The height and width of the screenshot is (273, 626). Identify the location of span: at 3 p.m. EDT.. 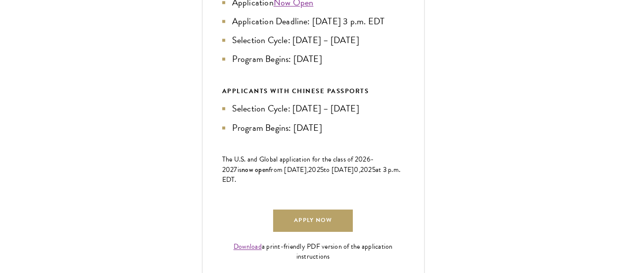
(311, 174).